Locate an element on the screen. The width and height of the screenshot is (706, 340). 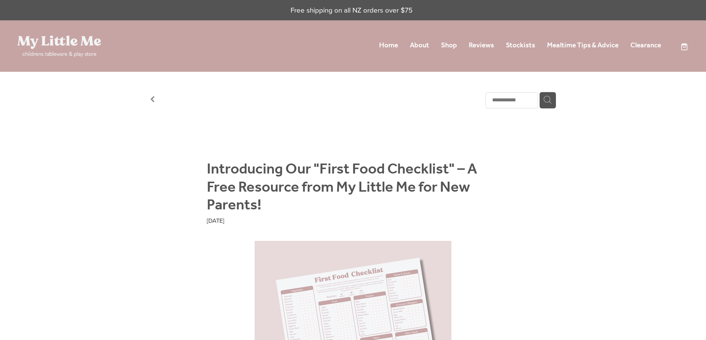
a: Clearance is located at coordinates (645, 46).